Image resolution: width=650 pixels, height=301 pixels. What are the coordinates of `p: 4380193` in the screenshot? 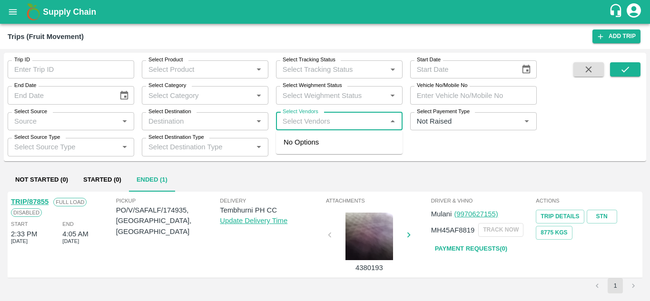 It's located at (369, 268).